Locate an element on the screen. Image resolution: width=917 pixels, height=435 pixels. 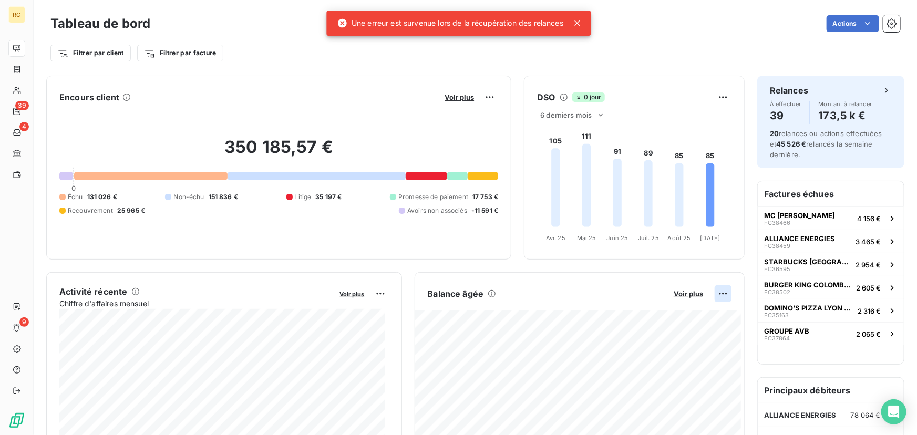
span: DOMINO'S PIZZA LYON 8 MERMOZ is located at coordinates (809, 308).